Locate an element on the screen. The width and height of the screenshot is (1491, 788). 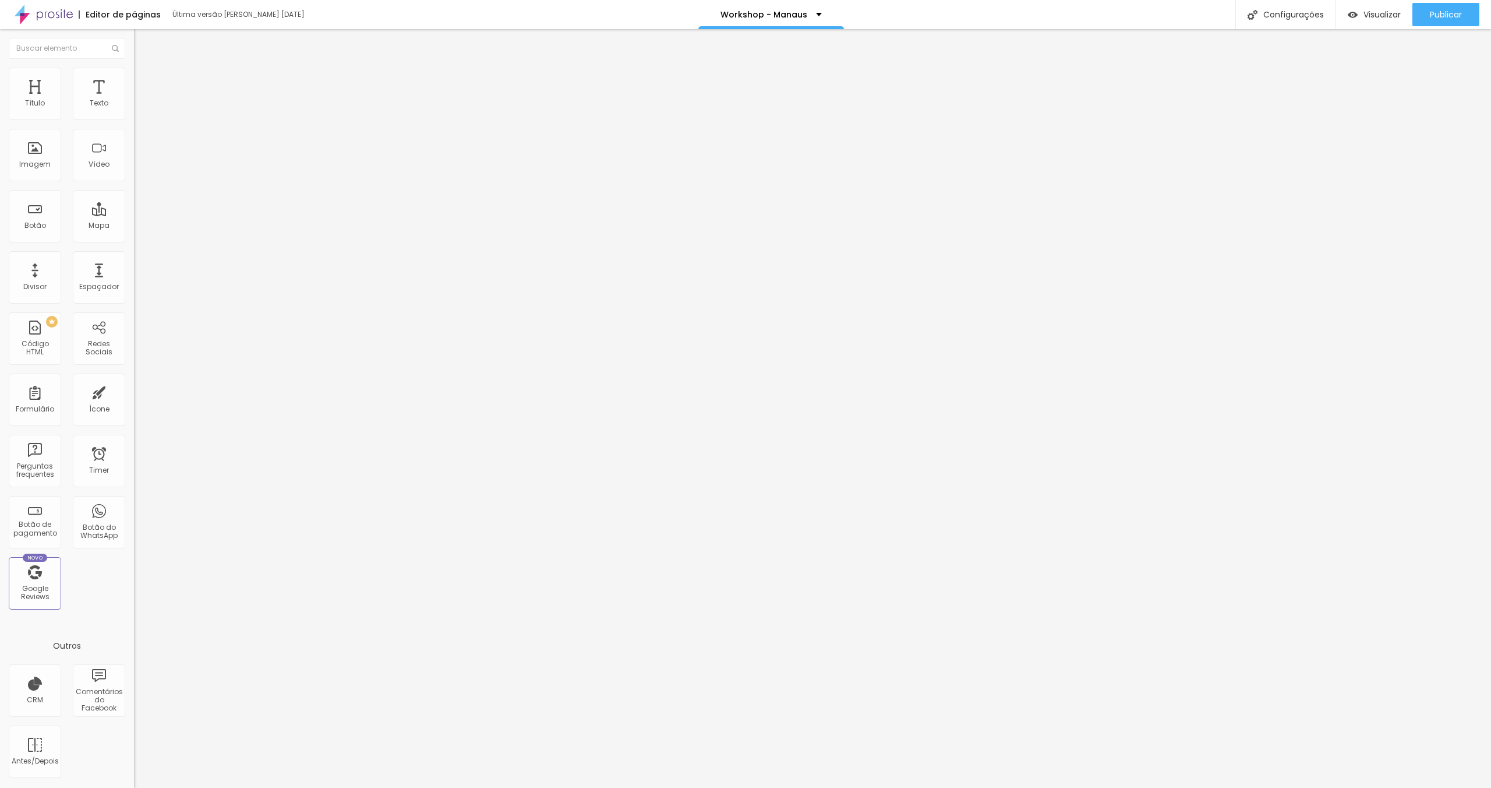
div: Botão is located at coordinates (35, 225).